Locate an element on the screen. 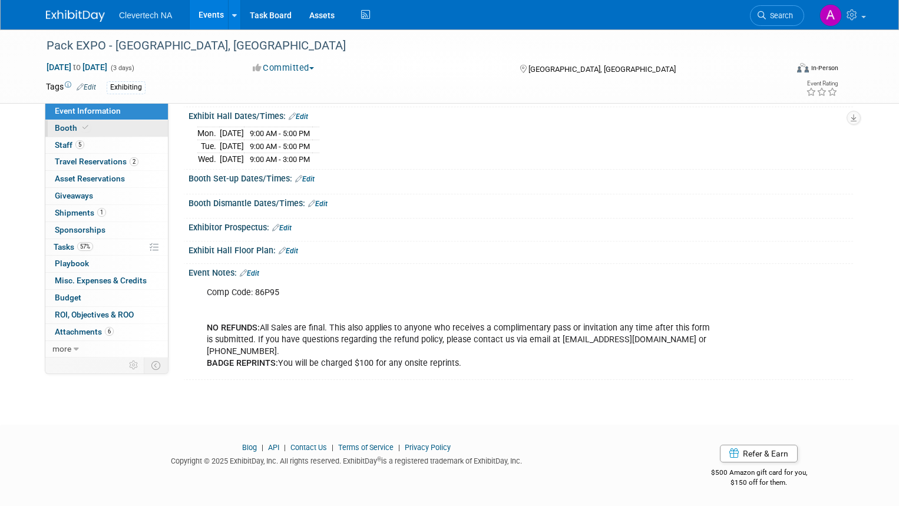  div: Copyright © 2025 ExhibitDay, Inc. All rights reserved. ExhibitDay is a registered trademark of Ex... is located at coordinates (346, 459).